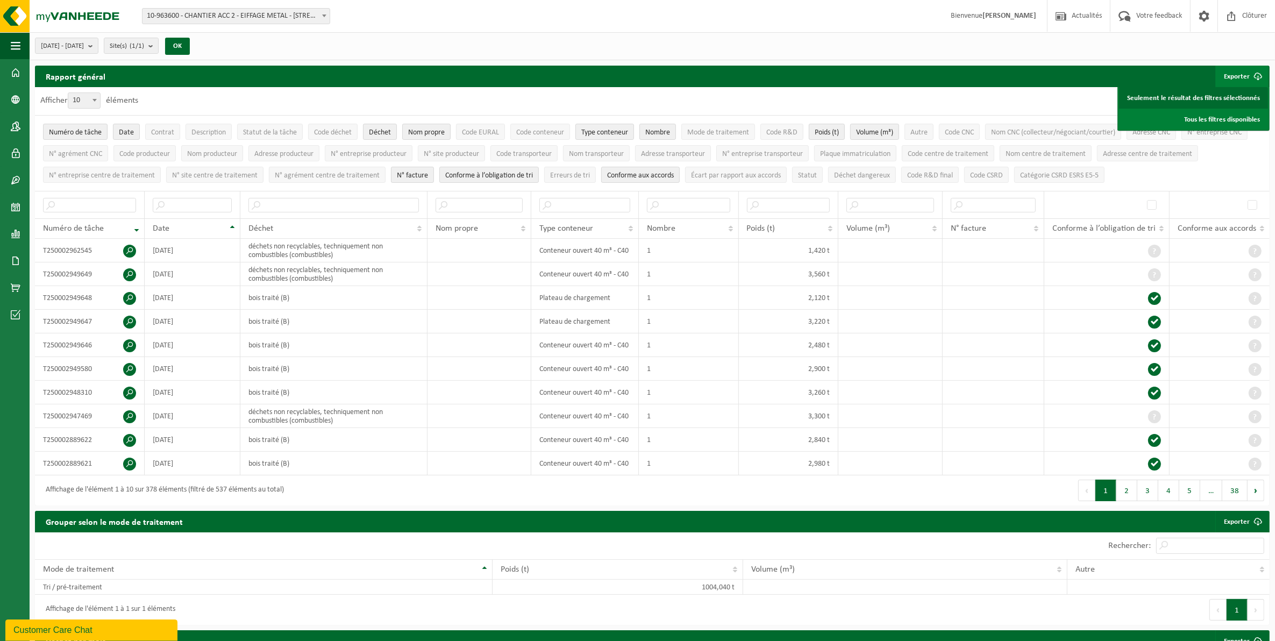  Describe the element at coordinates (718, 132) in the screenshot. I see `span: Mode de traitement` at that location.